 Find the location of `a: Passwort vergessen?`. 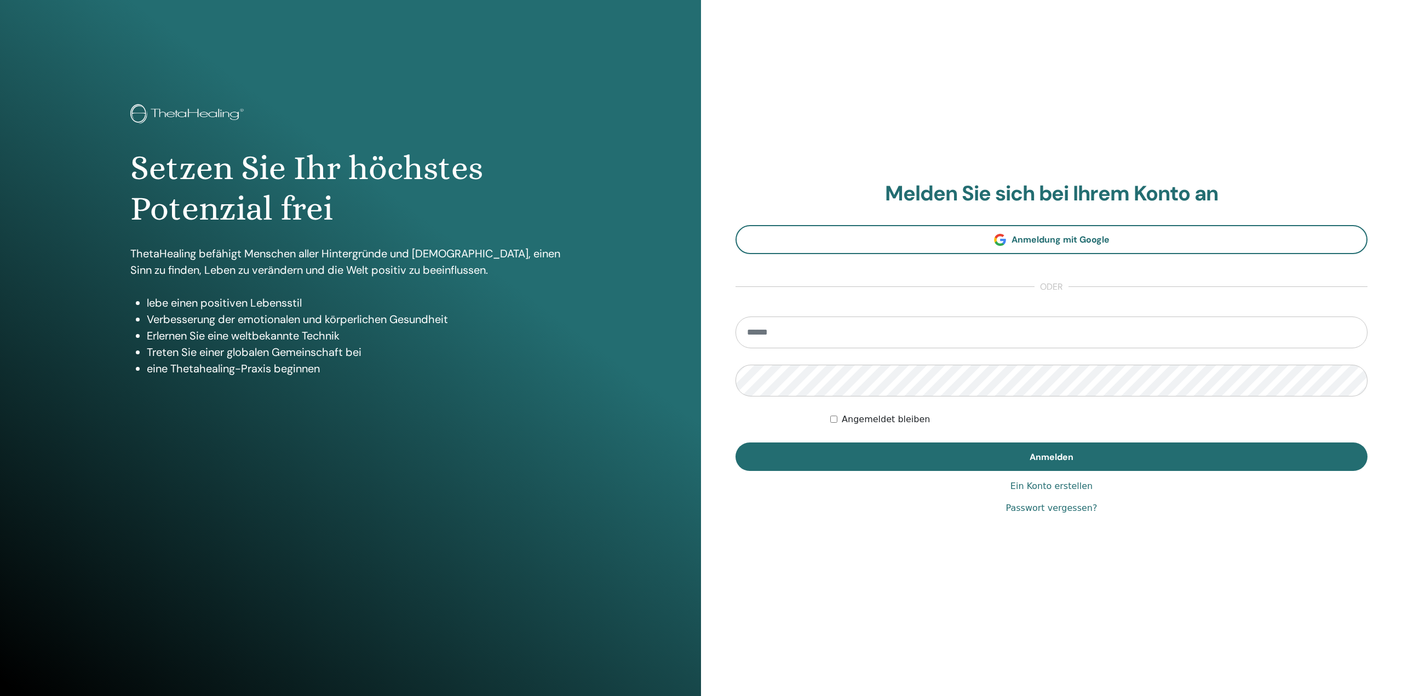

a: Passwort vergessen? is located at coordinates (1051, 508).